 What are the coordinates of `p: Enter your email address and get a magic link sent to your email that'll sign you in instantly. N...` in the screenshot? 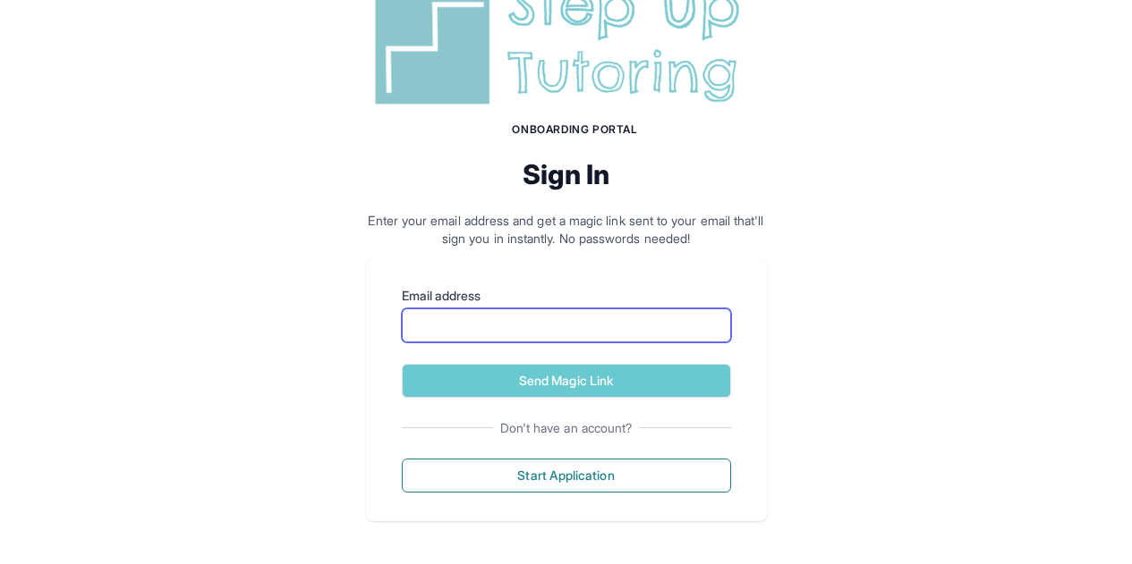 It's located at (566, 230).